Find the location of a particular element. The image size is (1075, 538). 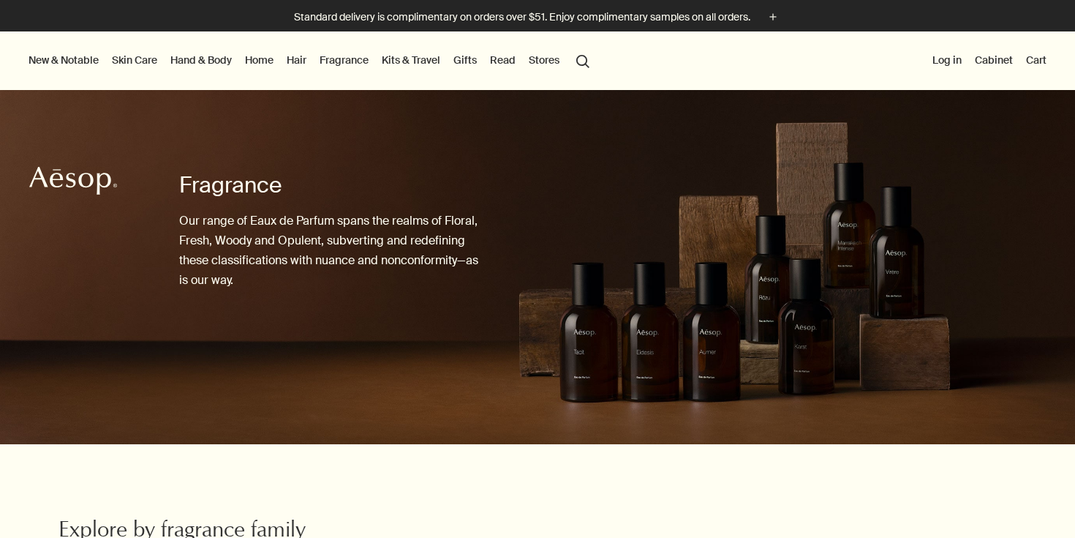

a: Gifts is located at coordinates (465, 60).